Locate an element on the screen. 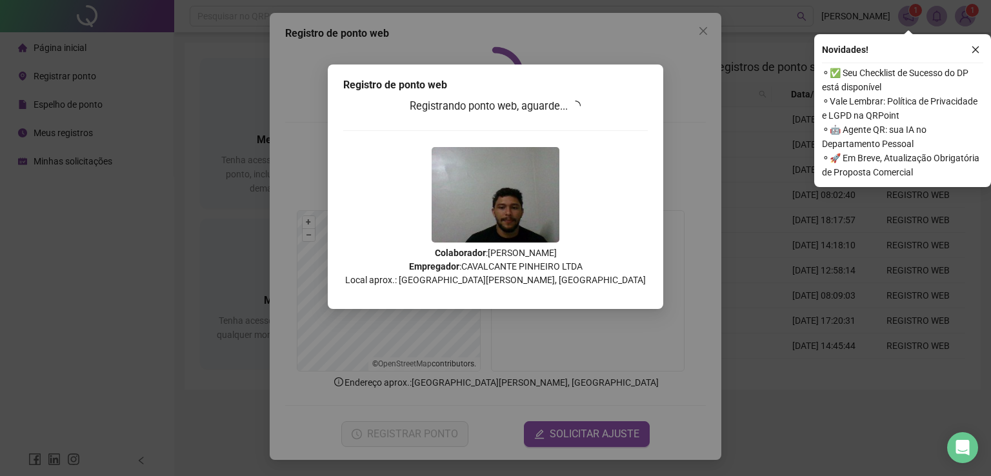 The width and height of the screenshot is (991, 476). div: Open Intercom Messenger is located at coordinates (962, 448).